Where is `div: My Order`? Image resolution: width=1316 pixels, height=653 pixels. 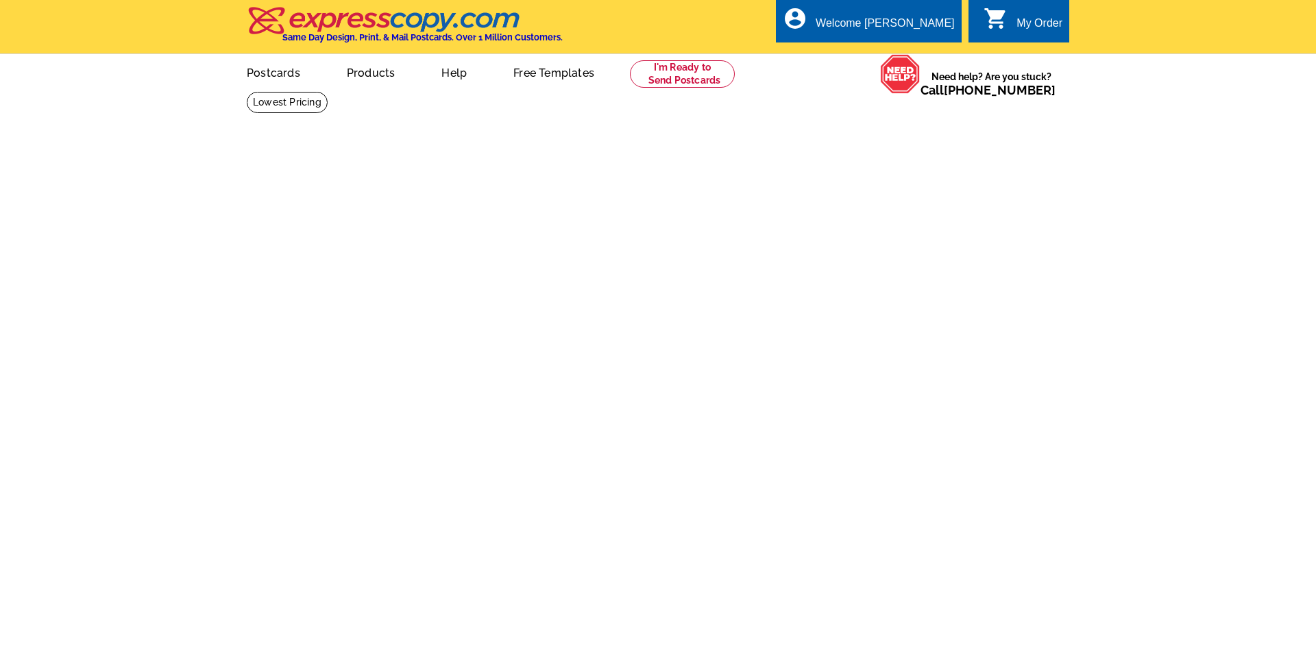
div: My Order is located at coordinates (1039, 27).